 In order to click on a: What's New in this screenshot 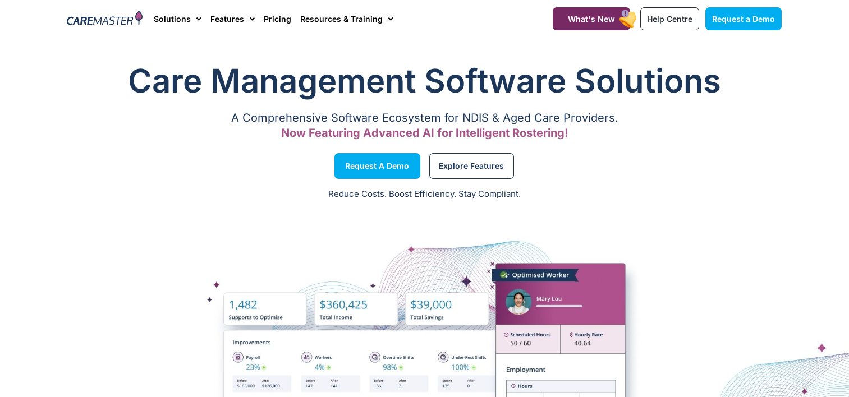, I will do `click(591, 19)`.